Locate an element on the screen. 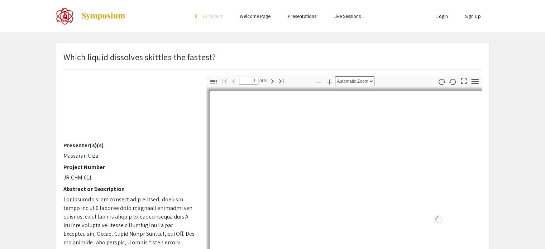  a: Sign Up is located at coordinates (473, 16).